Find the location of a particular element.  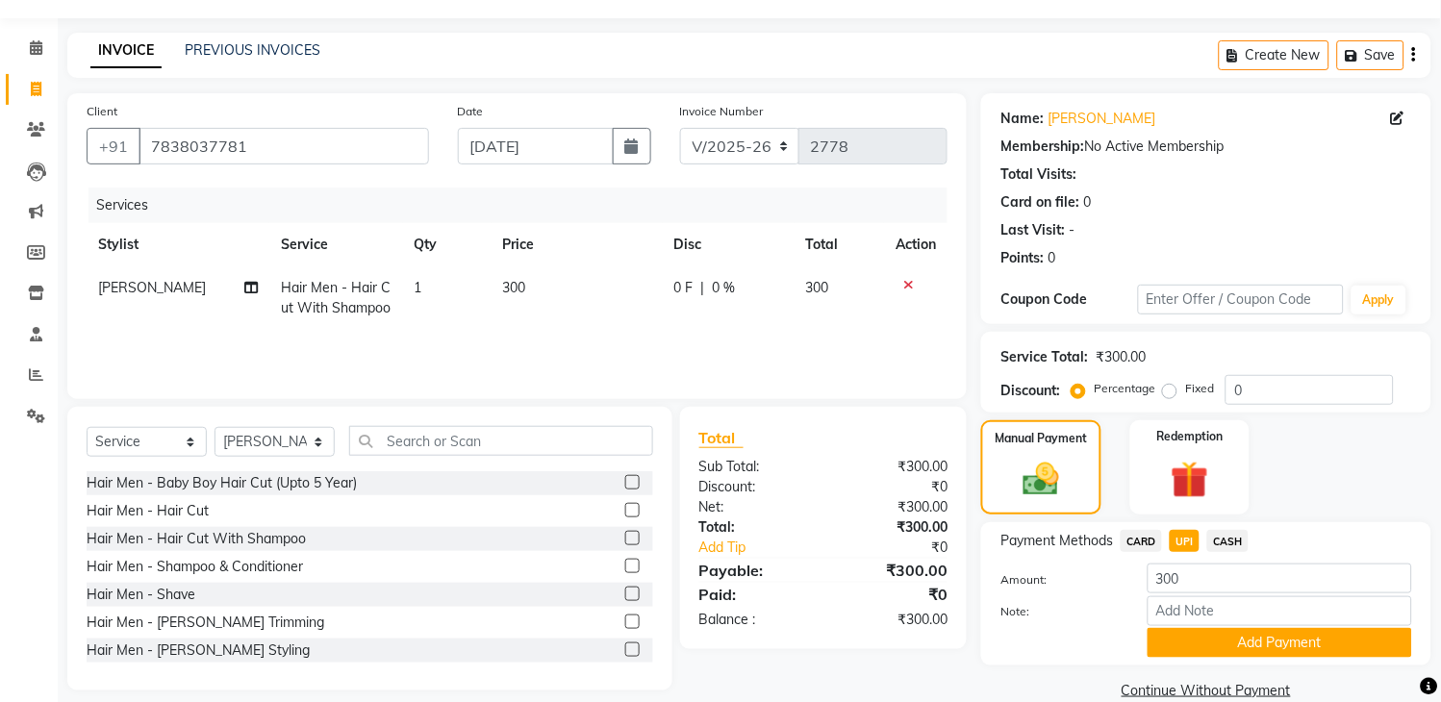

span: 1 is located at coordinates (419, 288).